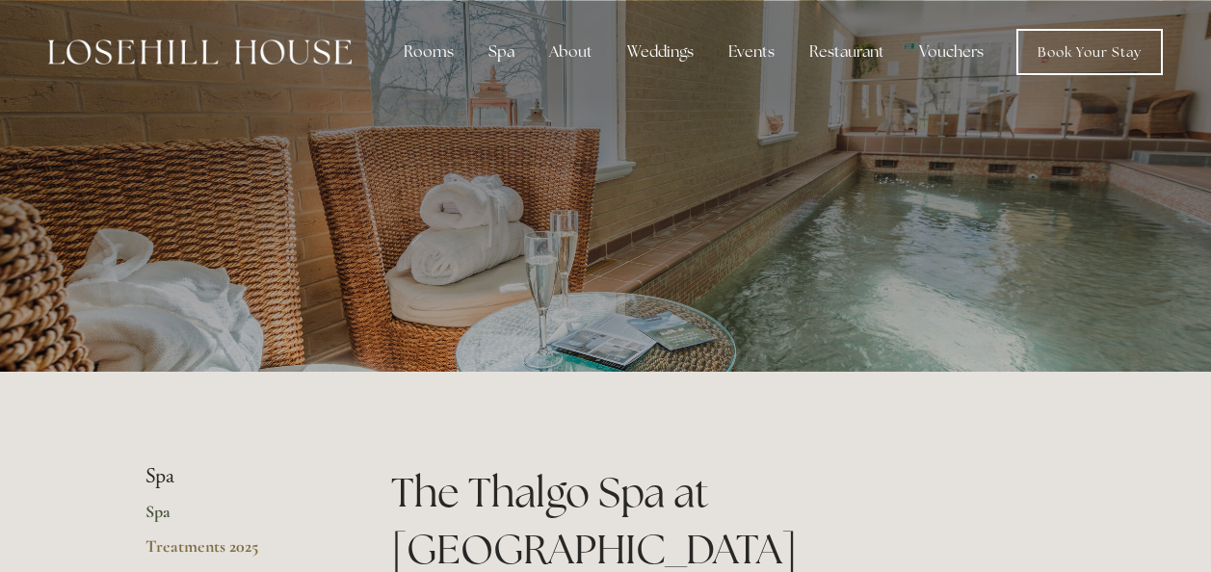 This screenshot has width=1211, height=572. What do you see at coordinates (429, 52) in the screenshot?
I see `div: Rooms` at bounding box center [429, 52].